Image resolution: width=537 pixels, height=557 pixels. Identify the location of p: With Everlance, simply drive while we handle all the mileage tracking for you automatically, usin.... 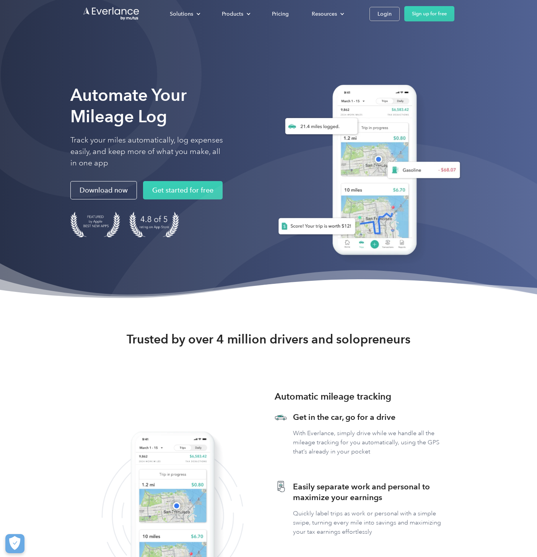
(374, 443).